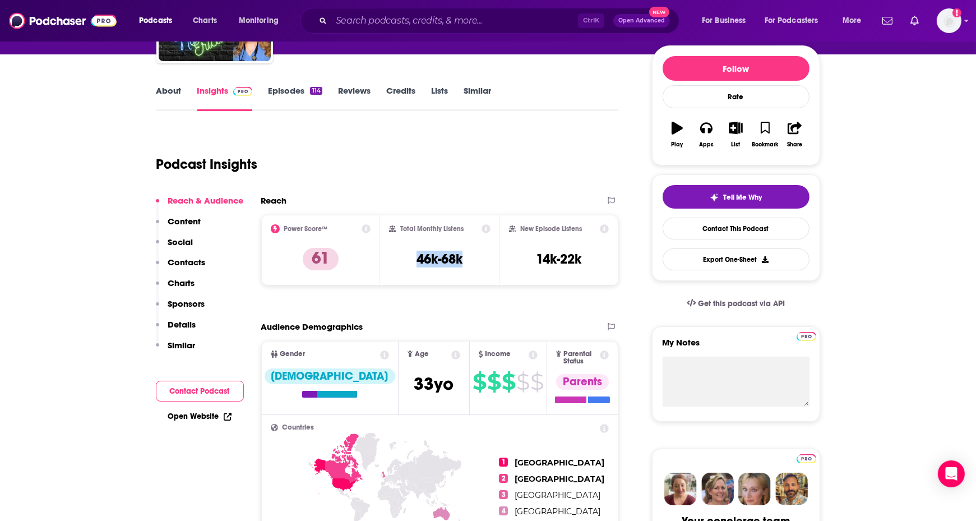 The width and height of the screenshot is (976, 521). What do you see at coordinates (736, 347) in the screenshot?
I see `label: My Notes` at bounding box center [736, 347].